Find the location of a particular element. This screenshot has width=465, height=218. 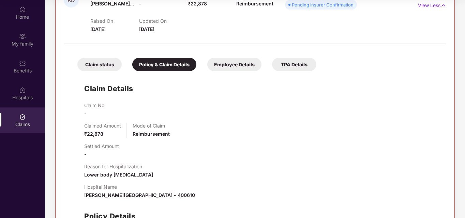

img: svg+xml;base64,PHN2ZyBpZD0iSG9zcGl0YWxzIiB4bWxucz0iaHR0cDovL3d3dy53My5vcmcvMjAwMC9zdmciIHdpZHRoPS... is located at coordinates (22, 90).